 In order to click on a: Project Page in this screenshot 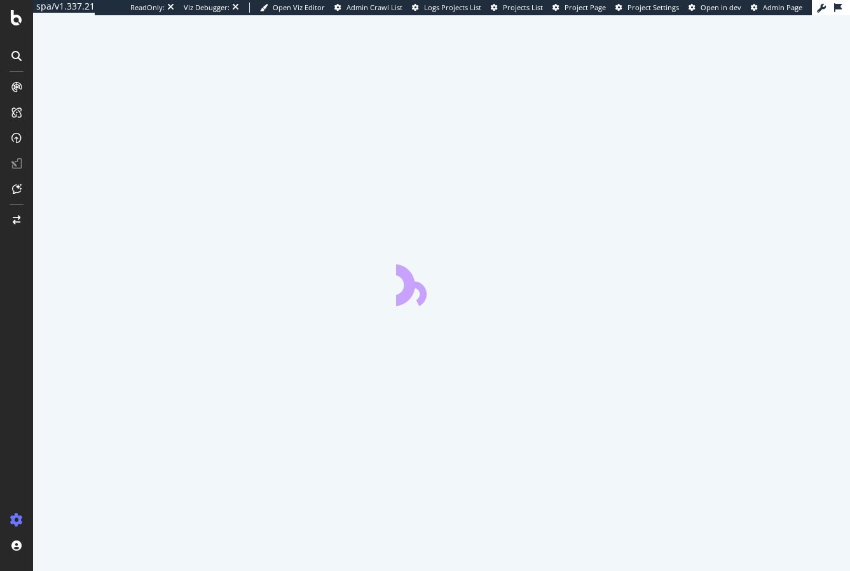, I will do `click(579, 8)`.